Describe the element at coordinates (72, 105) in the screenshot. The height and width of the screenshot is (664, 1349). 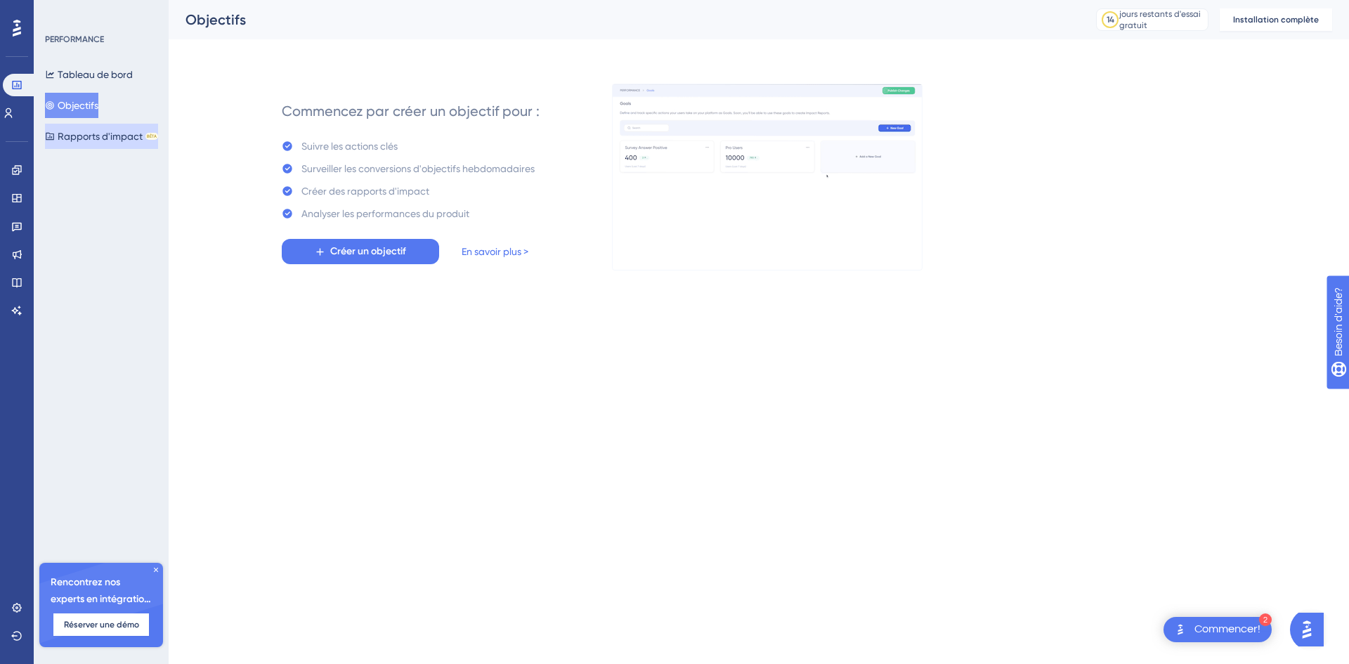
I see `button: Objectifs` at that location.